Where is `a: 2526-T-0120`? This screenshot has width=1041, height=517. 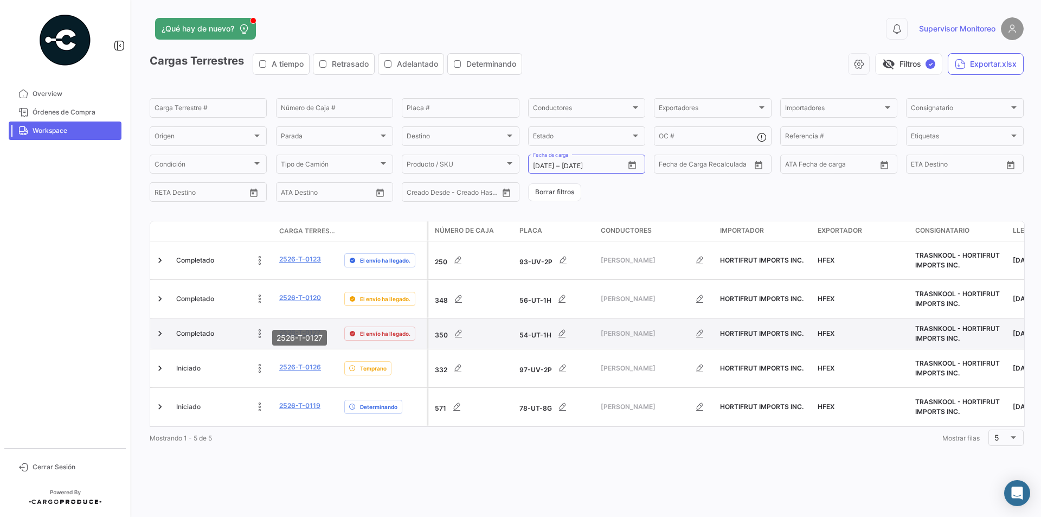 a: 2526-T-0120 is located at coordinates (300, 298).